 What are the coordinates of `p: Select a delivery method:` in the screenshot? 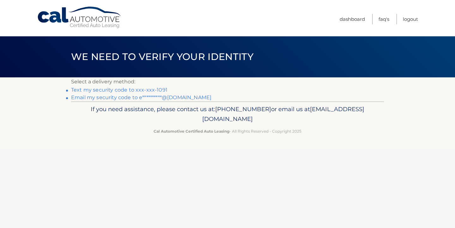 It's located at (227, 82).